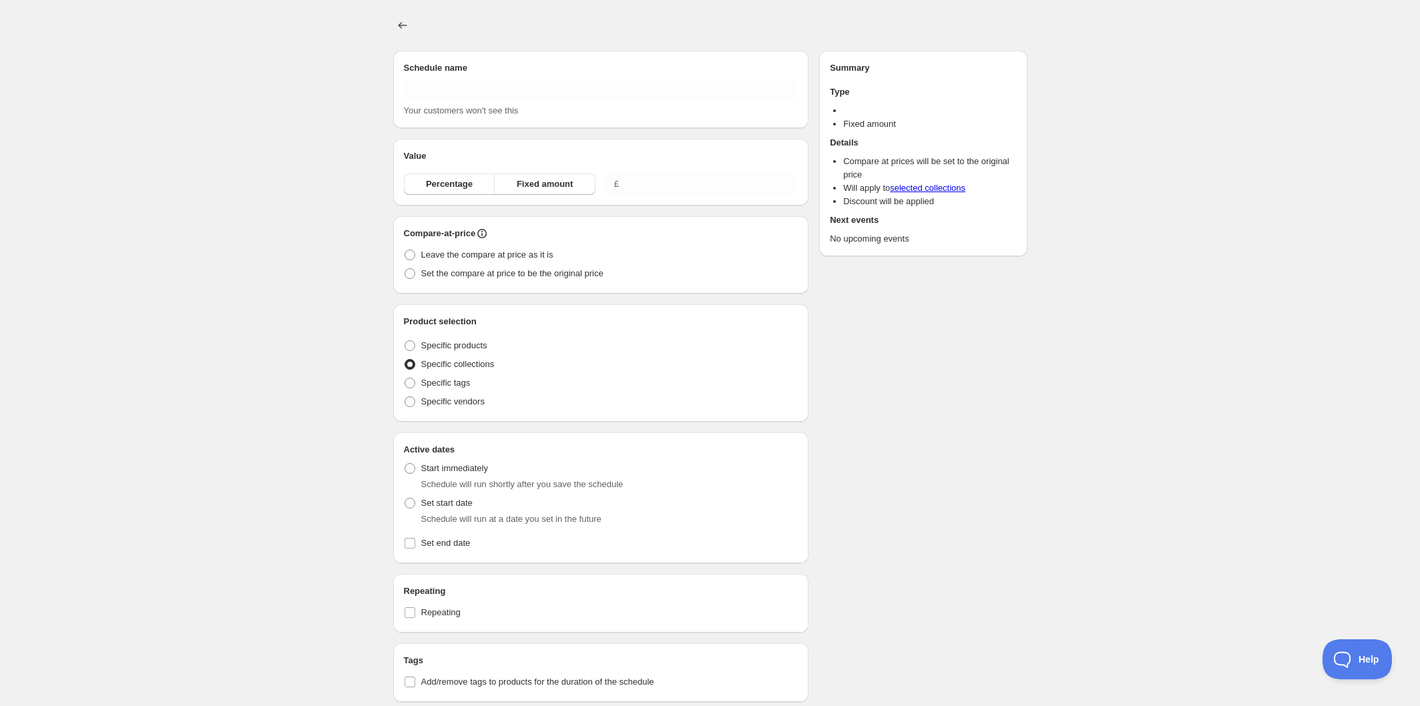 This screenshot has width=1420, height=706. Describe the element at coordinates (922, 68) in the screenshot. I see `h2: Summary` at that location.